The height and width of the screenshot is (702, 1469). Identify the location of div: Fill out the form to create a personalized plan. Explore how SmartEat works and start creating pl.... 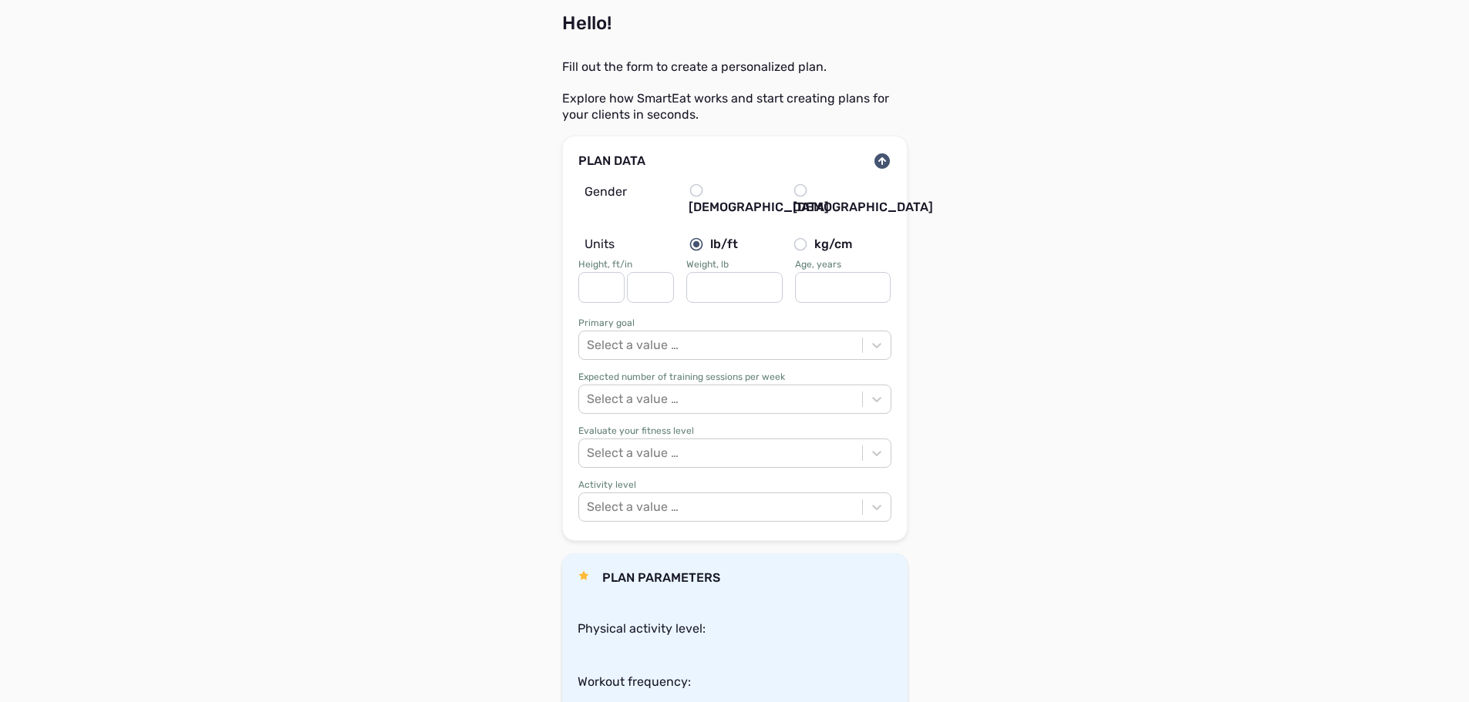
(735, 91).